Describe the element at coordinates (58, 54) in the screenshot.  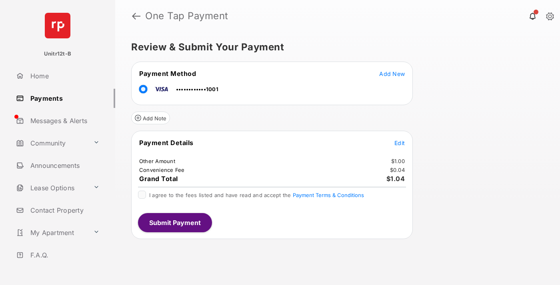
I see `p: Unitr12t-B` at that location.